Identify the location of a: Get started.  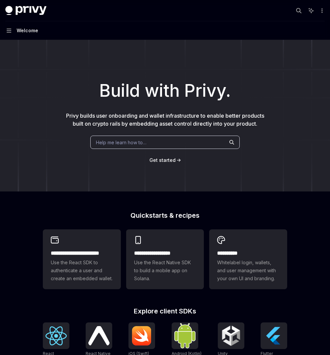
(163, 160).